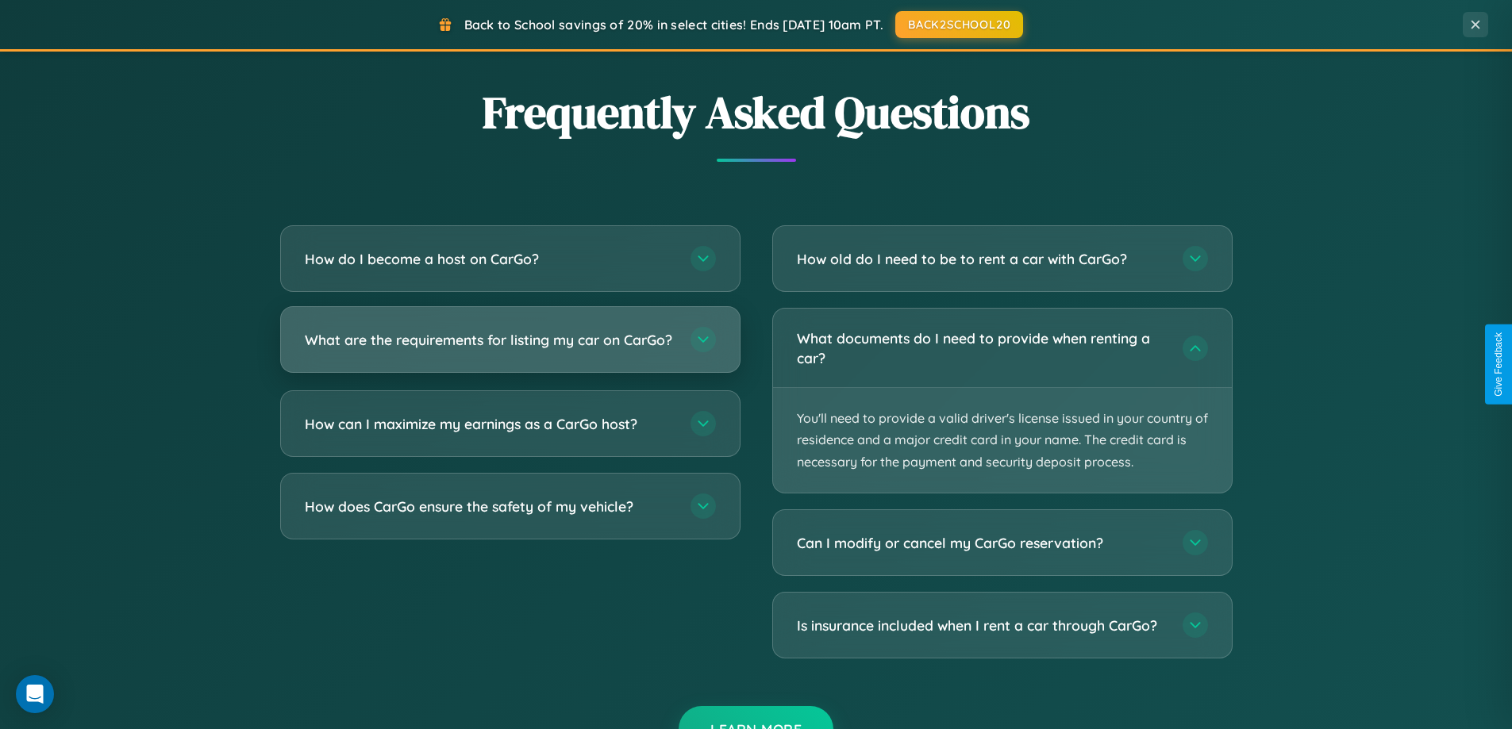 The height and width of the screenshot is (729, 1512). Describe the element at coordinates (982, 259) in the screenshot. I see `h3: How old do I need to be to rent a car with CarGo?` at that location.